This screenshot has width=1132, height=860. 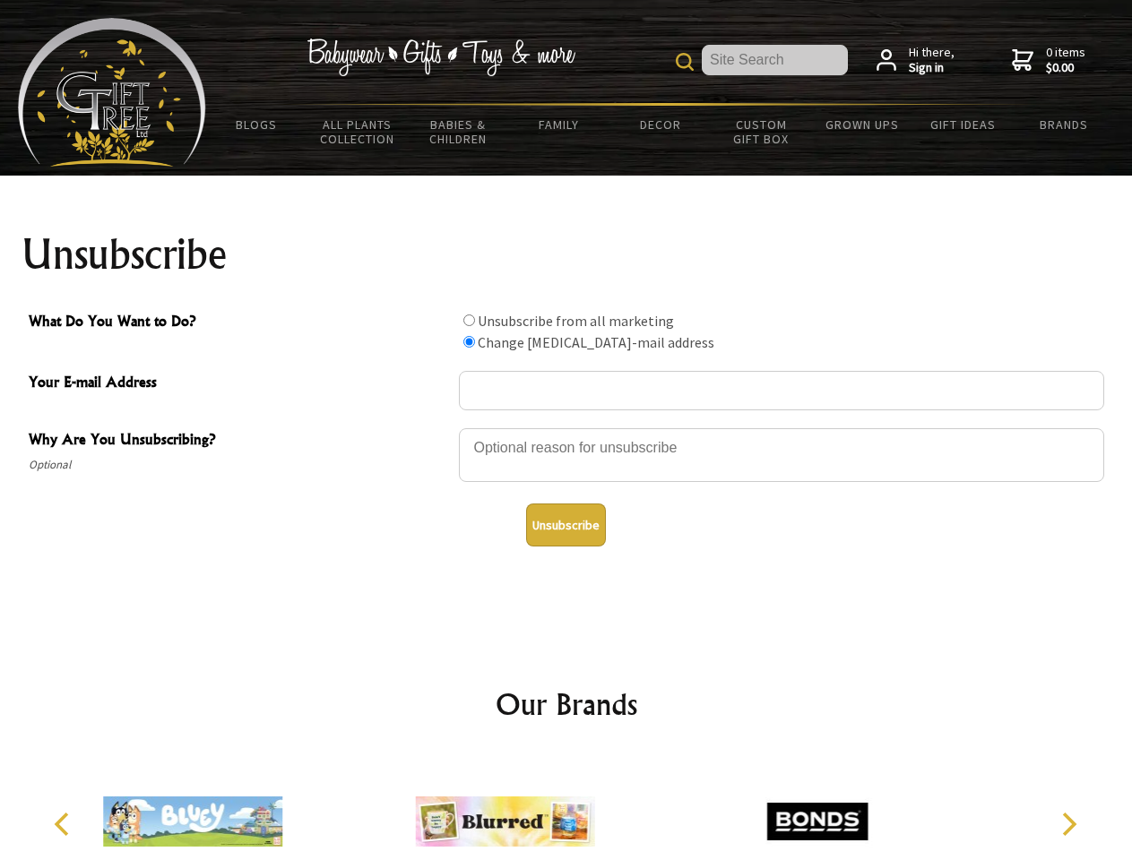 I want to click on input: Your E-mail Address, so click(x=781, y=391).